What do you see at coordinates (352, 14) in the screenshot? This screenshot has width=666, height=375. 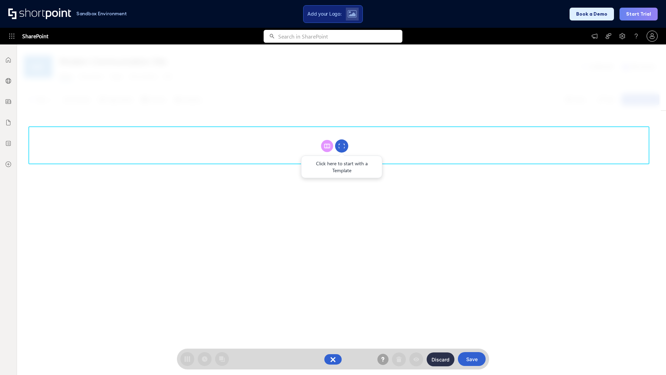 I see `img: Upload logo` at bounding box center [352, 14].